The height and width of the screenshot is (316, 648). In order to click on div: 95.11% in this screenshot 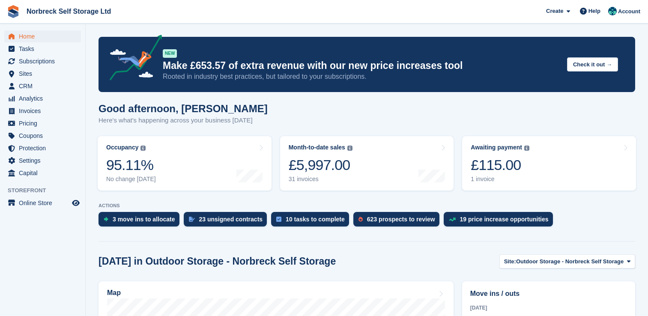, I will do `click(131, 165)`.